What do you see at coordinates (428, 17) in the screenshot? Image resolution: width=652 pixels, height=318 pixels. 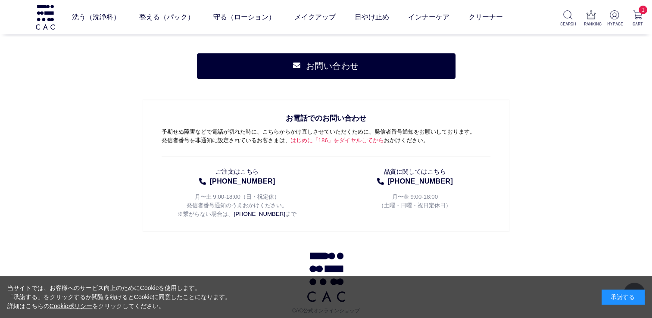 I see `a: インナーケア` at bounding box center [428, 17].